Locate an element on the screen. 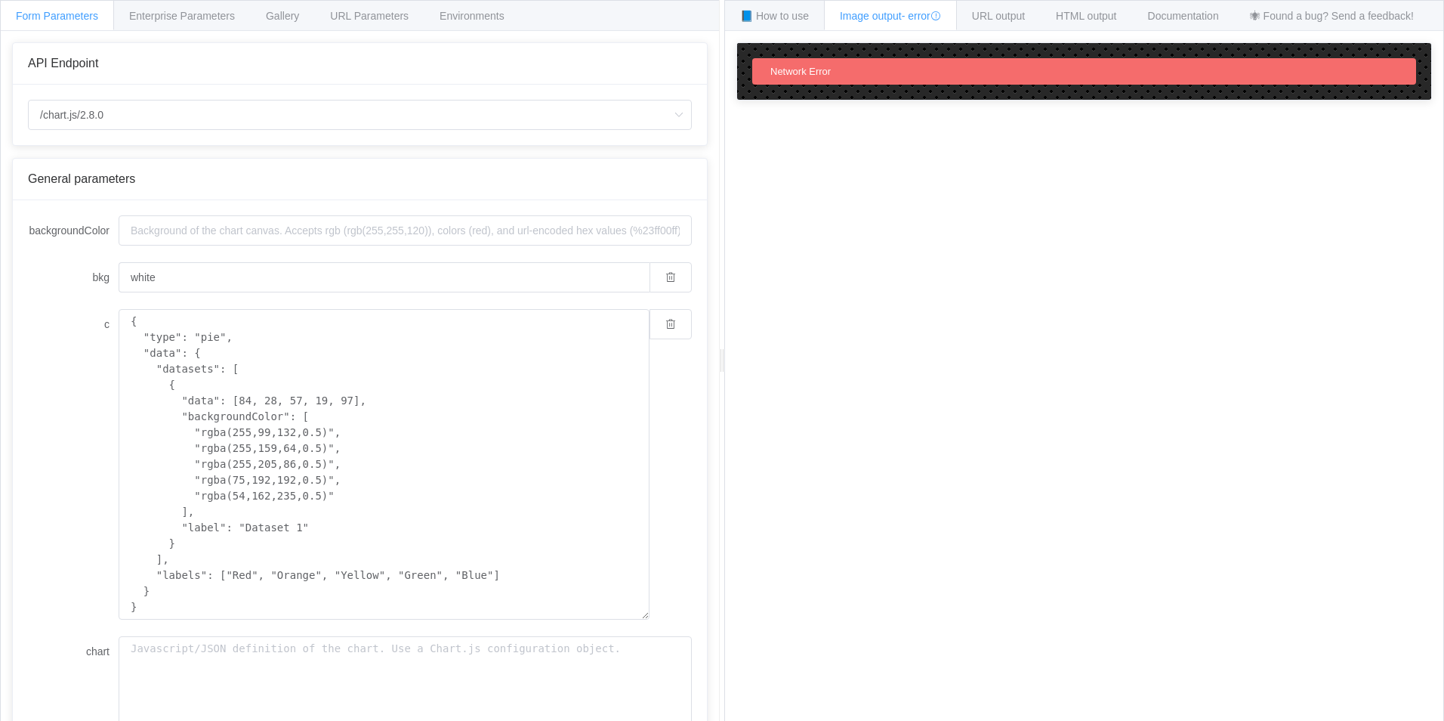 The image size is (1444, 721). span: HTML output is located at coordinates (1086, 16).